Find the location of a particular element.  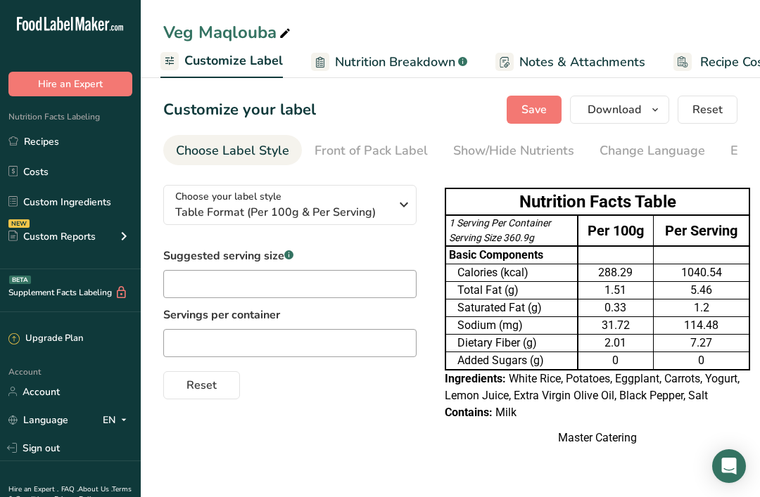

span: Serving Size is located at coordinates (475, 238).